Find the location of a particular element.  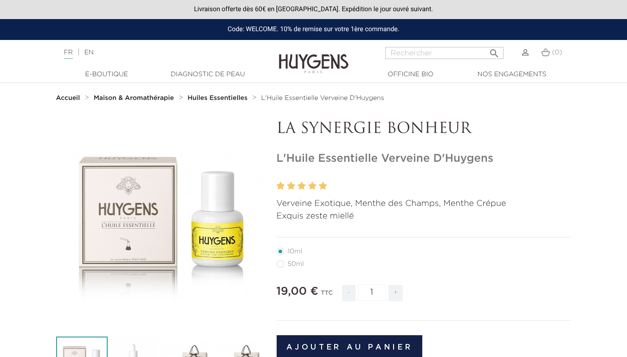

label: 2 is located at coordinates (291, 186).